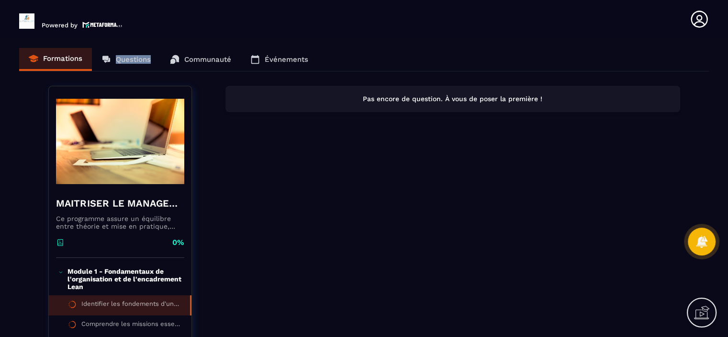  Describe the element at coordinates (132, 325) in the screenshot. I see `div: Comprendre les missions essentielles du manager dans un environnement complexe` at that location.